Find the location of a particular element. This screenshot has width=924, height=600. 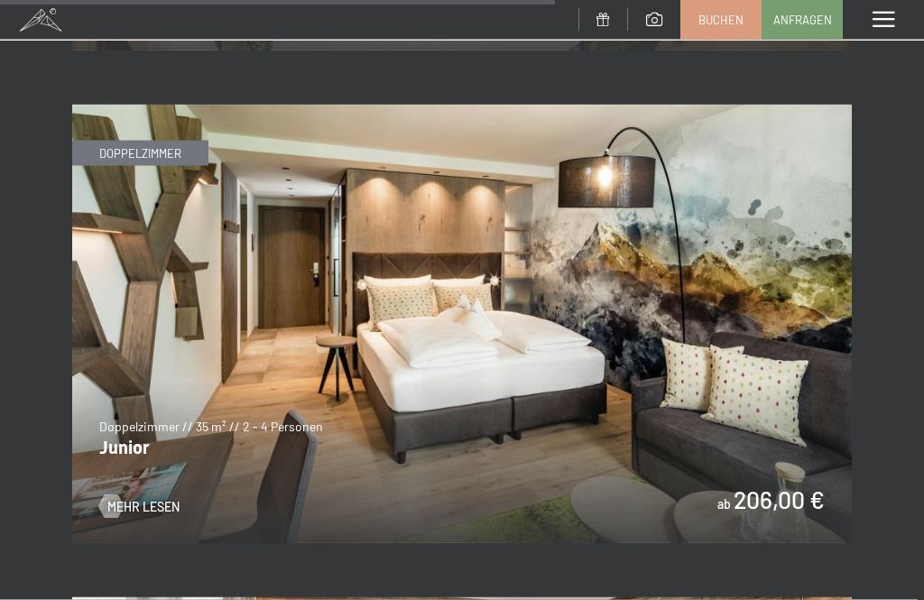

span: Anfragen is located at coordinates (802, 20).